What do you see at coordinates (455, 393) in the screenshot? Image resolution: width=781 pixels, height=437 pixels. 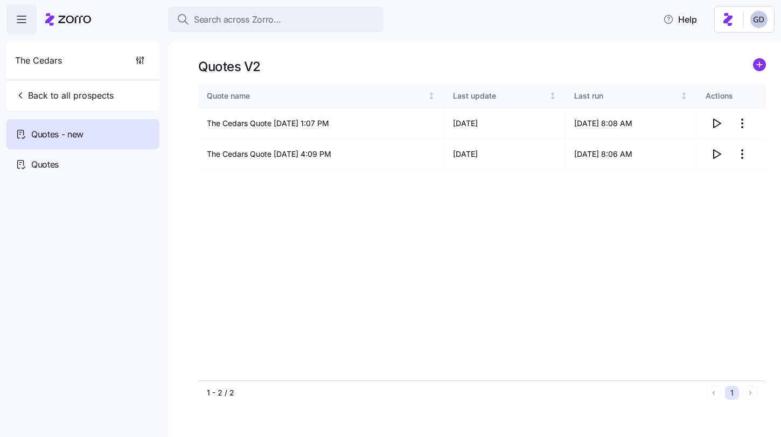 I see `div: 1 - 2 / 2` at bounding box center [455, 393].